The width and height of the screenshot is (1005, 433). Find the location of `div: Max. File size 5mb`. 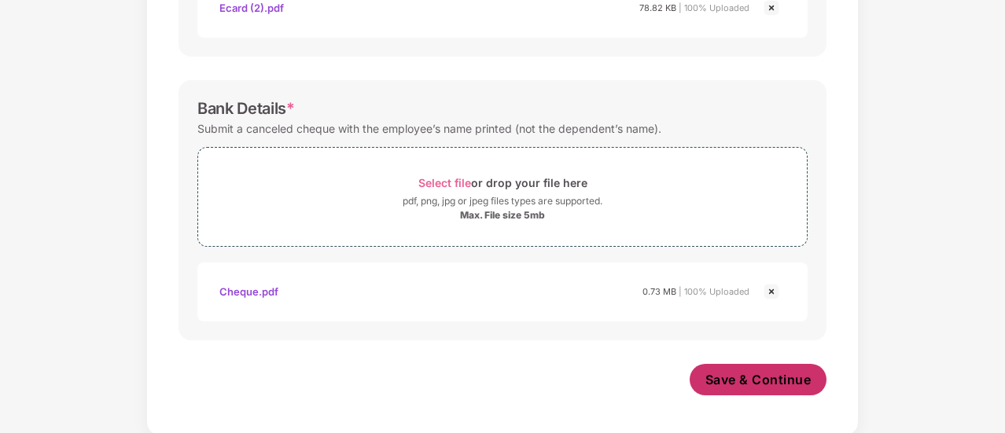

div: Max. File size 5mb is located at coordinates (502, 215).